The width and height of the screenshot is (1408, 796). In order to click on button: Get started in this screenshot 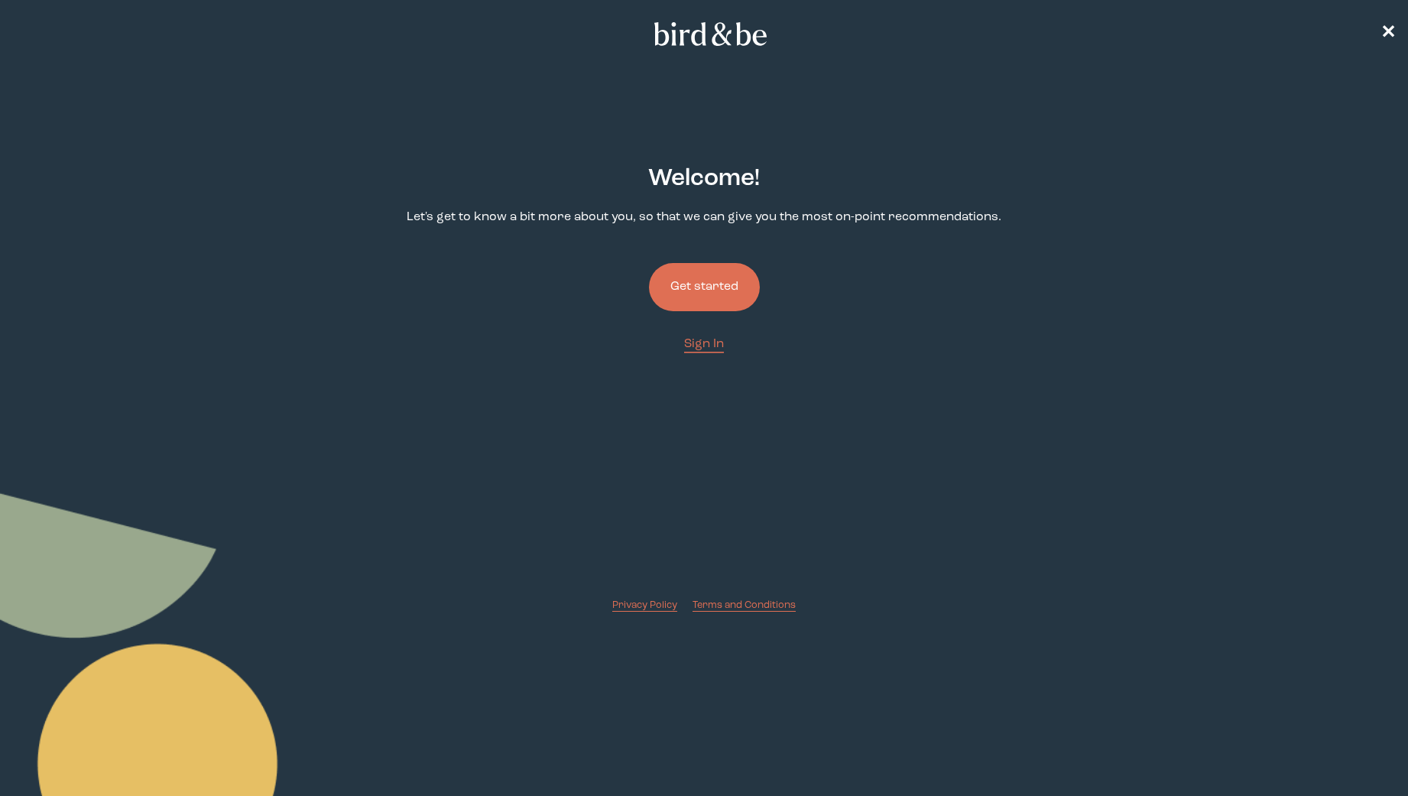, I will do `click(704, 287)`.